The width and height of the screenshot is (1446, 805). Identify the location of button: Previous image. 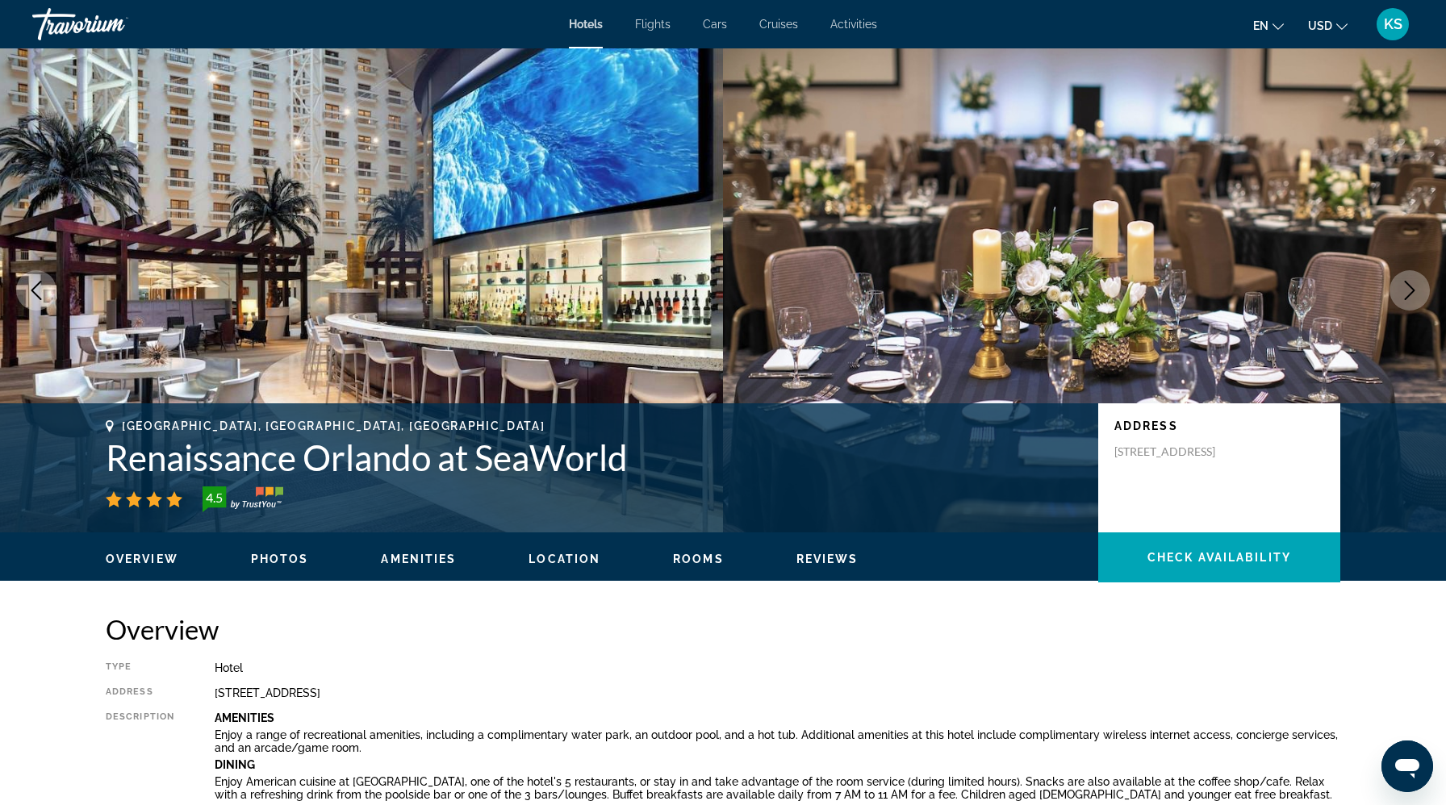
(36, 290).